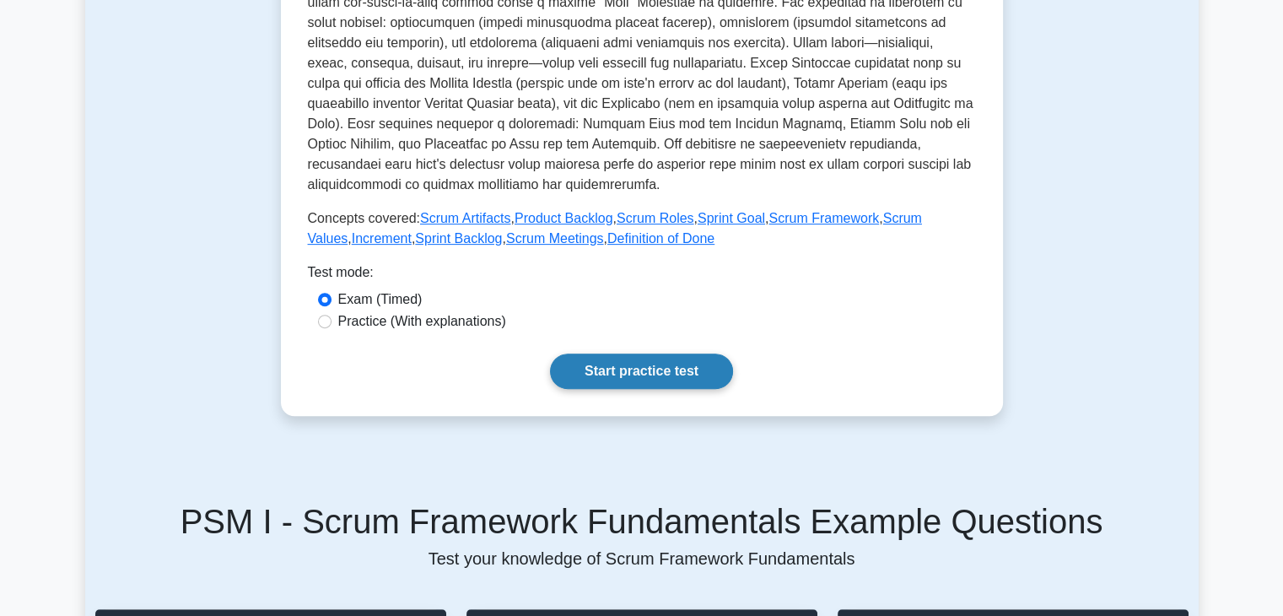 Image resolution: width=1283 pixels, height=616 pixels. I want to click on a: Definition of Done, so click(660, 238).